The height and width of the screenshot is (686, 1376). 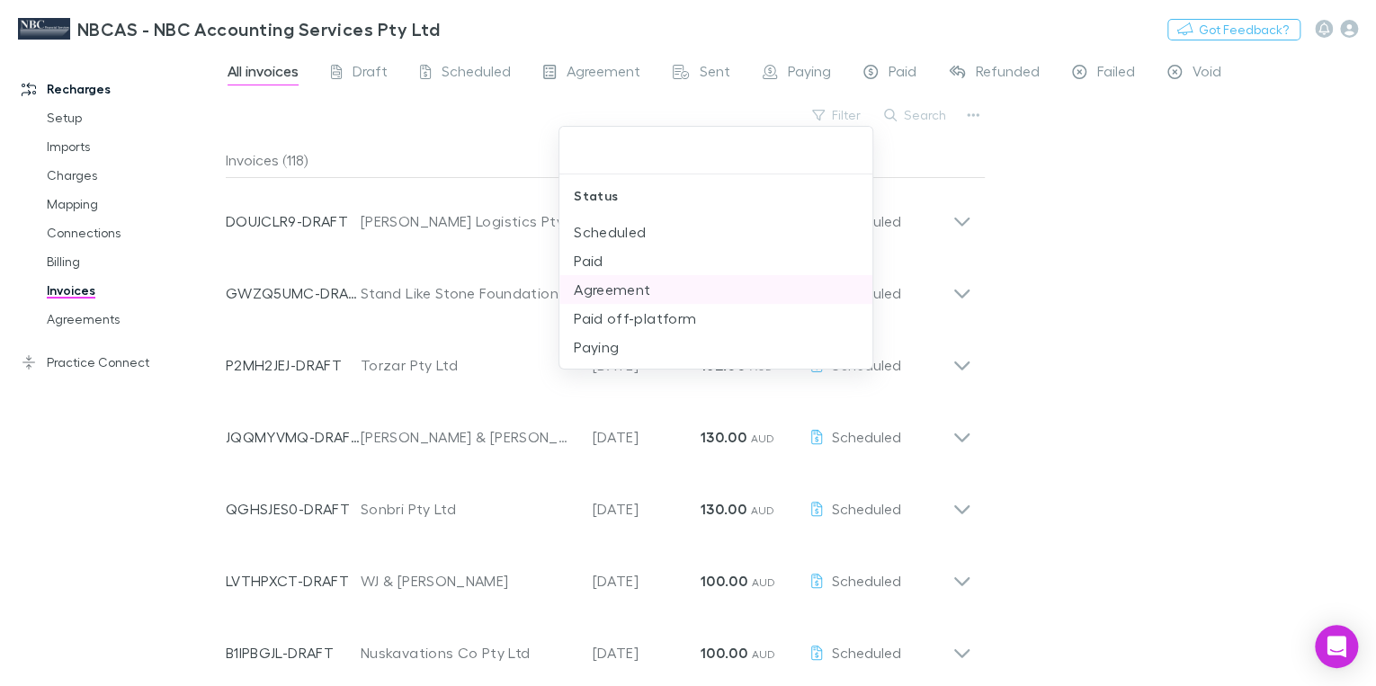 I want to click on div: Status, so click(x=716, y=196).